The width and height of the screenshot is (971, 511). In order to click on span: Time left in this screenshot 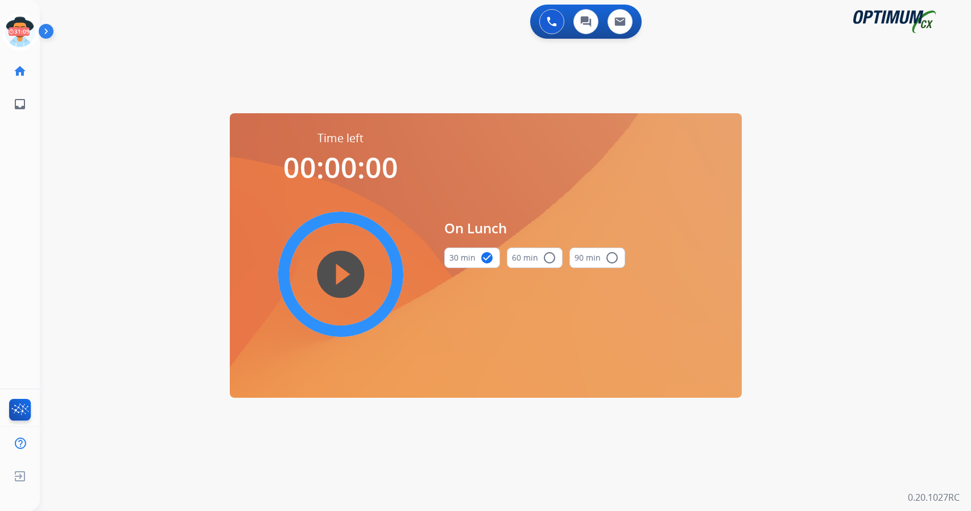, I will do `click(340, 138)`.